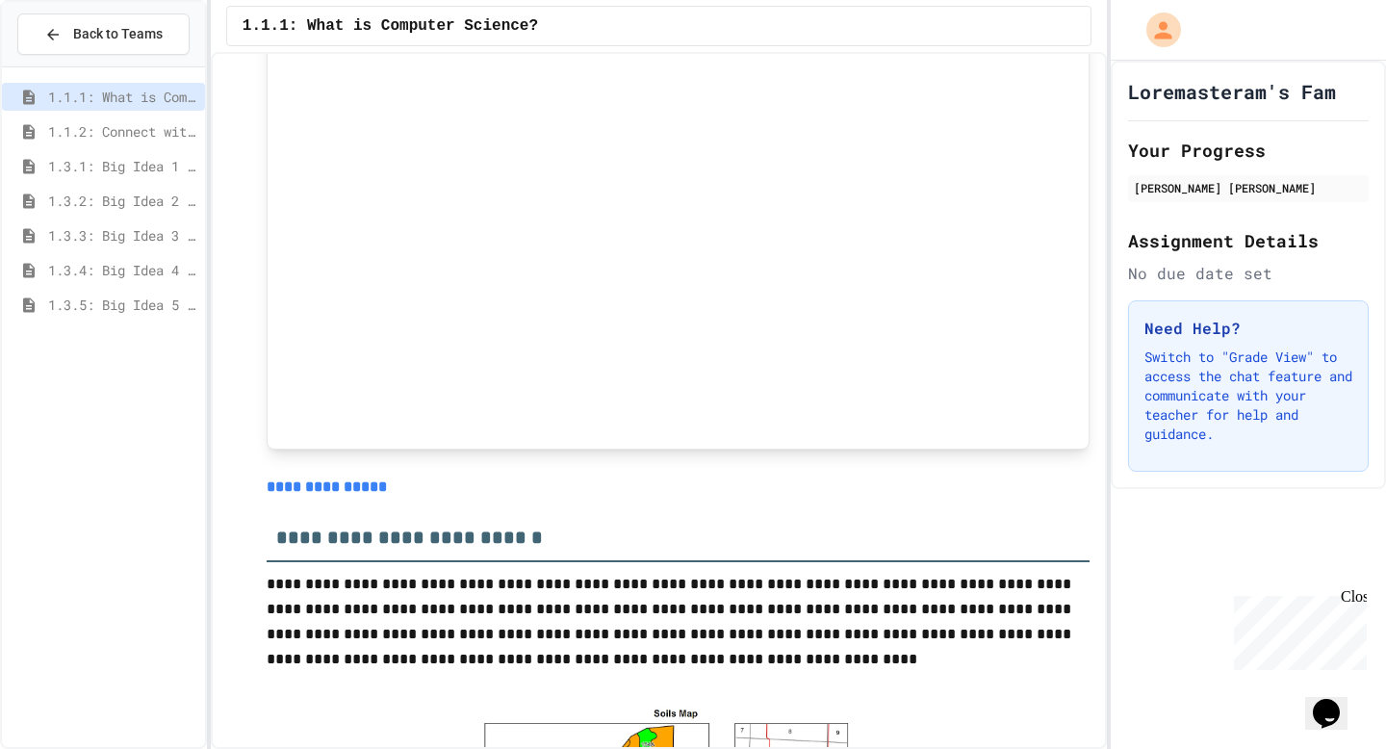 The width and height of the screenshot is (1386, 749). Describe the element at coordinates (103, 34) in the screenshot. I see `button: Back to Teams` at that location.